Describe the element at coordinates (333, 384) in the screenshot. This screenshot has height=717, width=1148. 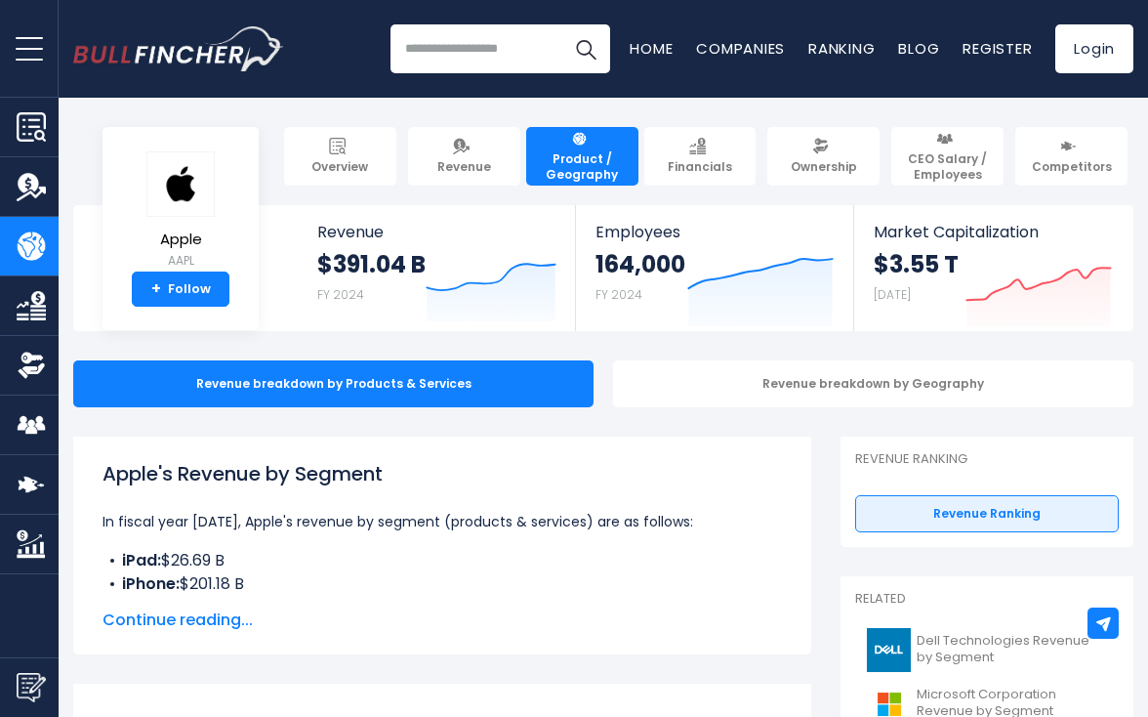
I see `div: Revenue breakdown by Products & Services` at that location.